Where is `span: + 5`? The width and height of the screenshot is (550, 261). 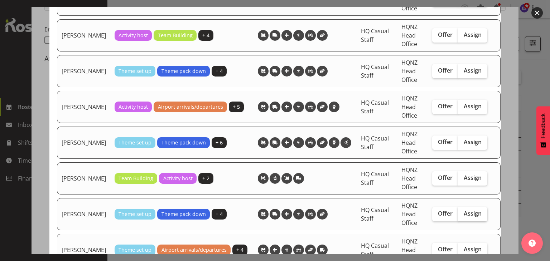 span: + 5 is located at coordinates (236, 107).